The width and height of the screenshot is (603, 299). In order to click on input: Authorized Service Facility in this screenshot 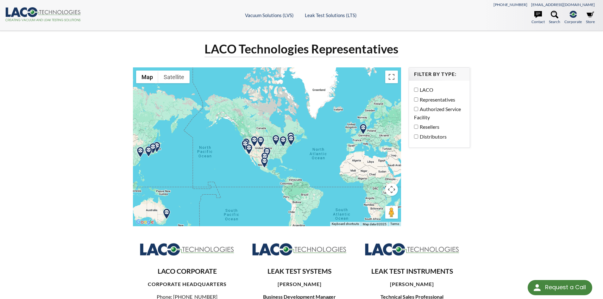, I will do `click(416, 109)`.